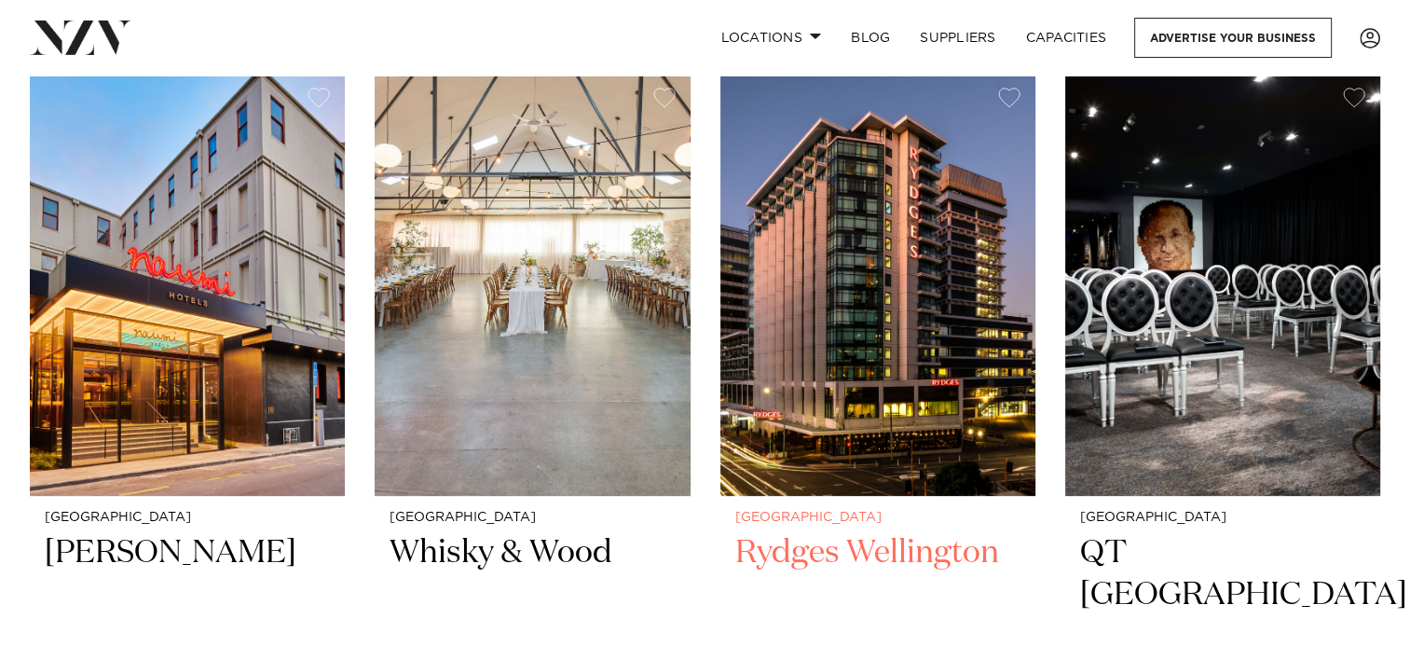 This screenshot has height=660, width=1410. Describe the element at coordinates (1233, 37) in the screenshot. I see `a: Advertise your business` at that location.